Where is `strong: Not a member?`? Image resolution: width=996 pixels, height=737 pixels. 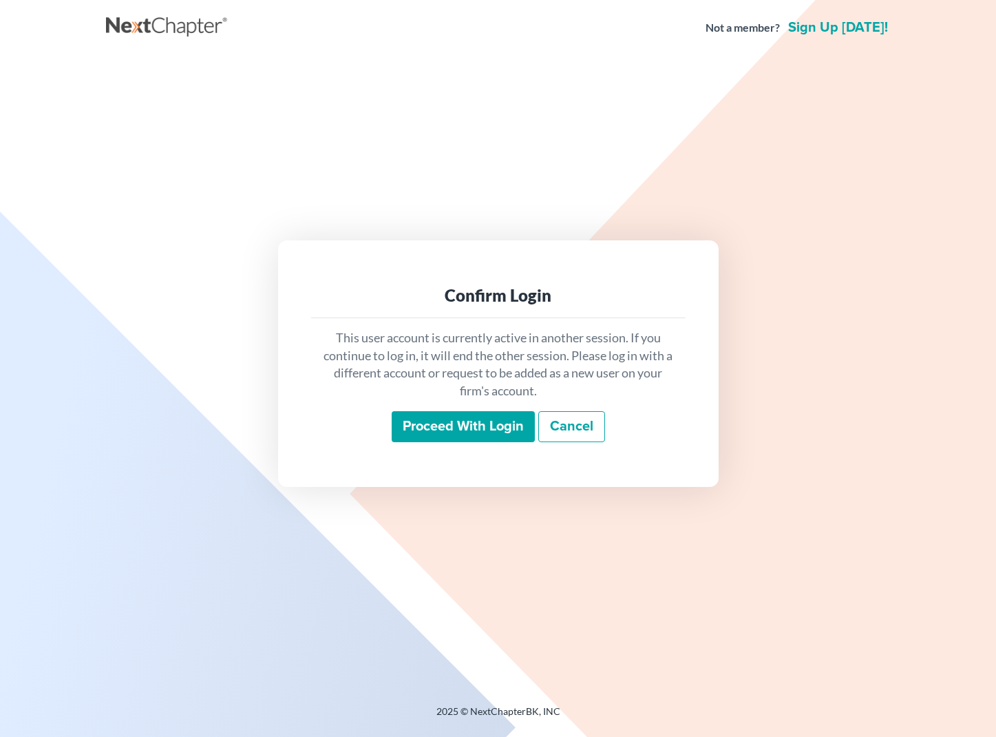 strong: Not a member? is located at coordinates (743, 28).